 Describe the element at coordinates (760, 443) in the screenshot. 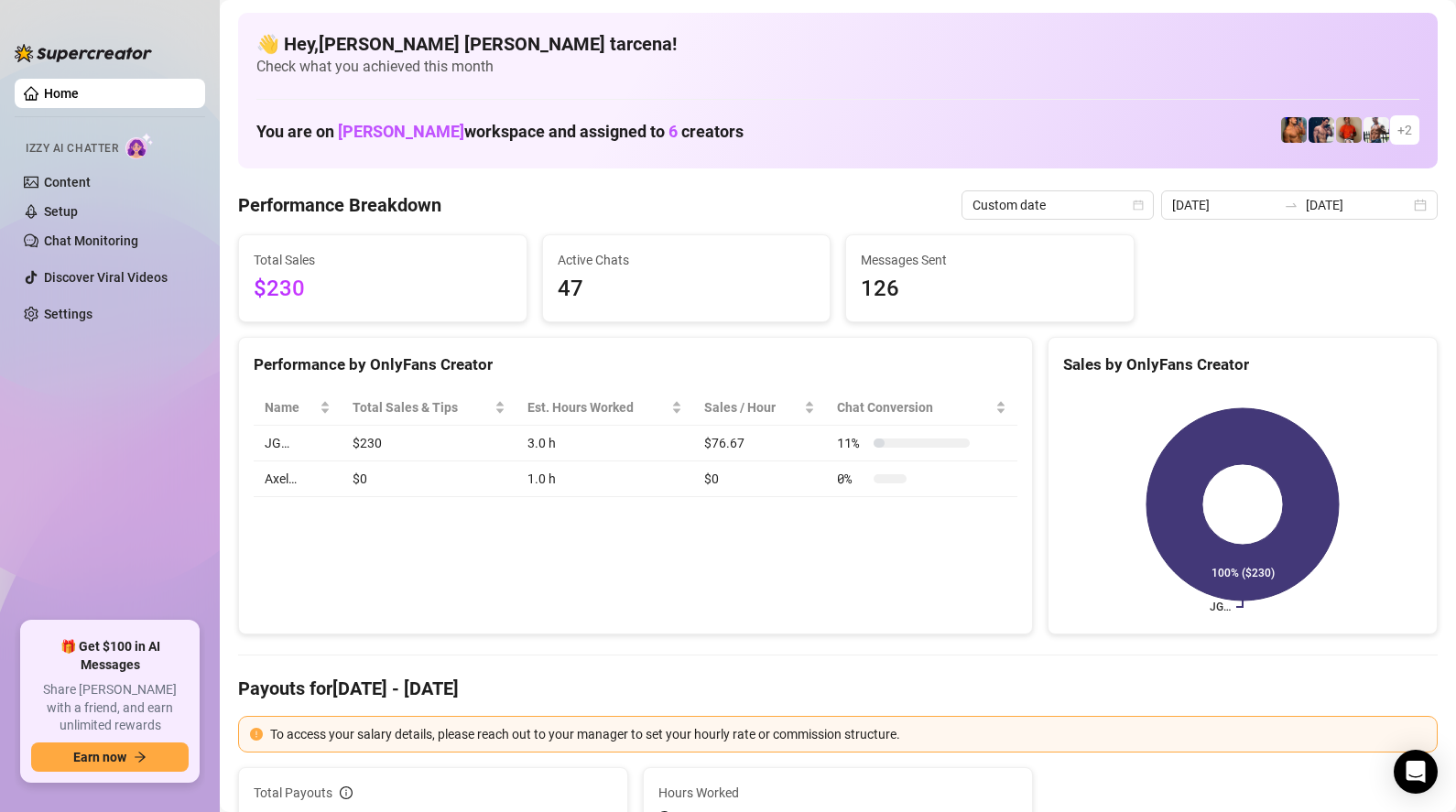

I see `td: $76.67` at that location.